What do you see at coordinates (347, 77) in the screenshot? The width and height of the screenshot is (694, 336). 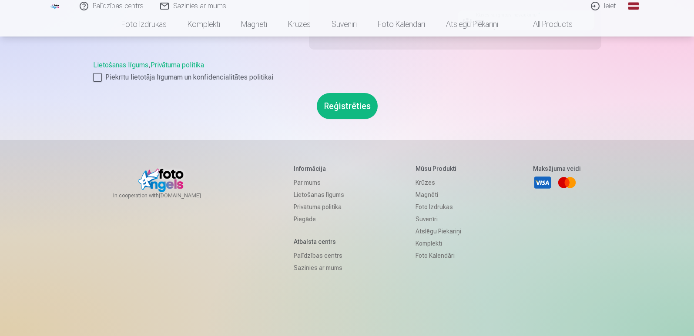 I see `label: Piekrītu lietotāja līgumam un konfidencialitātes politikai` at bounding box center [347, 77].